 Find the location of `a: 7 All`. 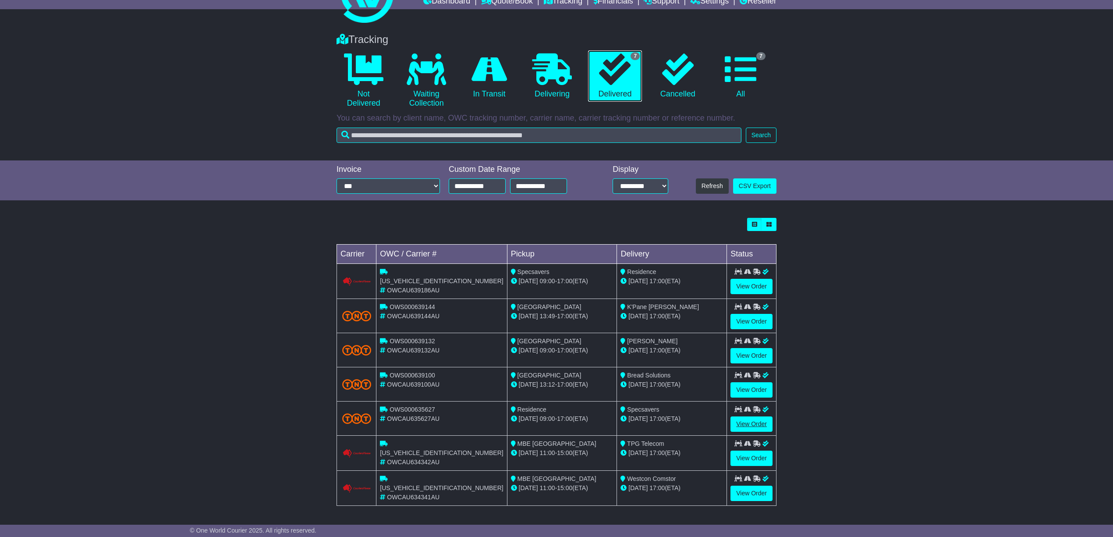

a: 7 All is located at coordinates (741, 76).